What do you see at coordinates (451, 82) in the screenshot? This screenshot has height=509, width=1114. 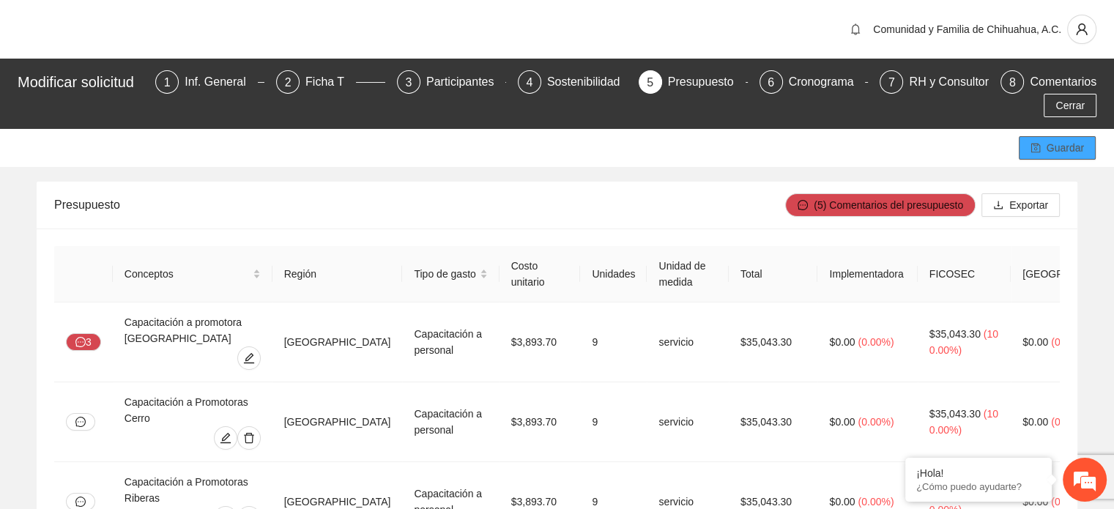 I see `div: 3Participantes` at bounding box center [451, 82].